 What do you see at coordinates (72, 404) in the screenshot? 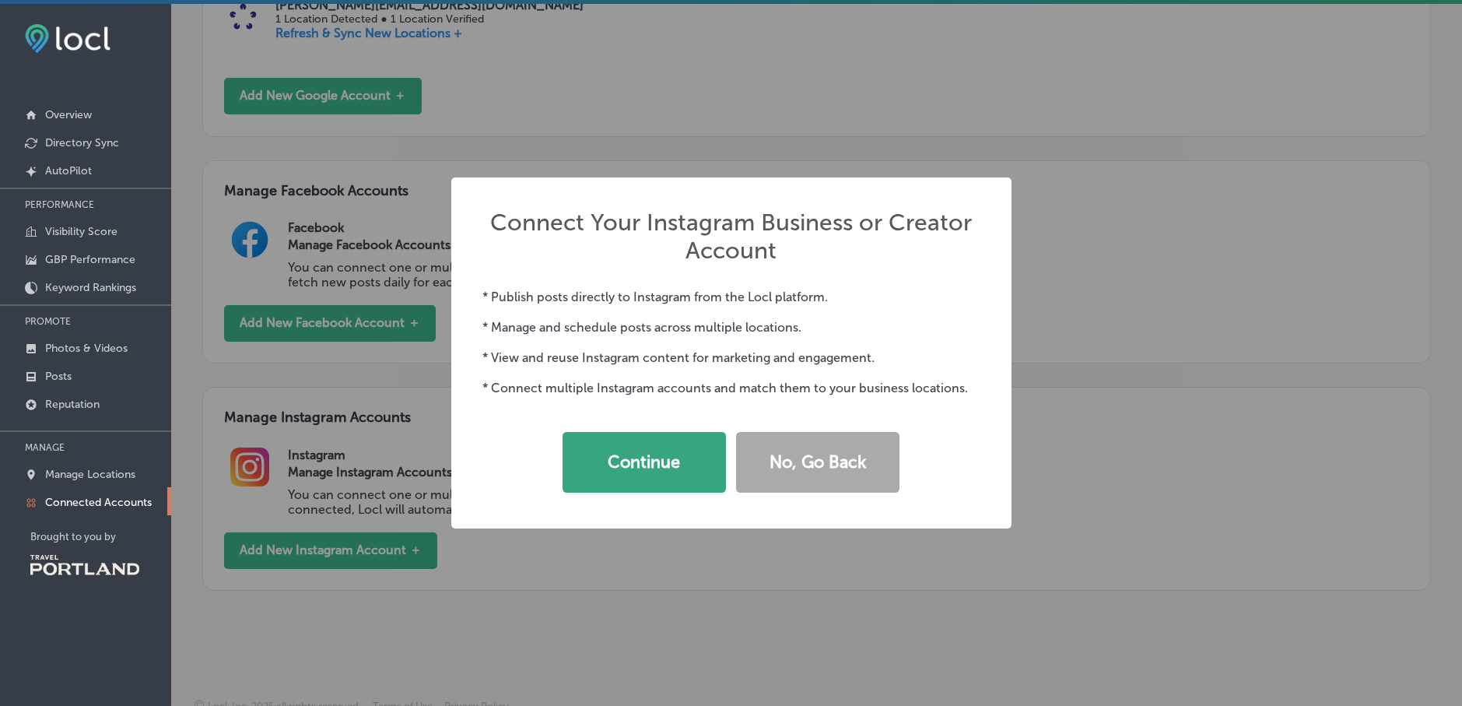
I see `p: Reputation` at bounding box center [72, 404].